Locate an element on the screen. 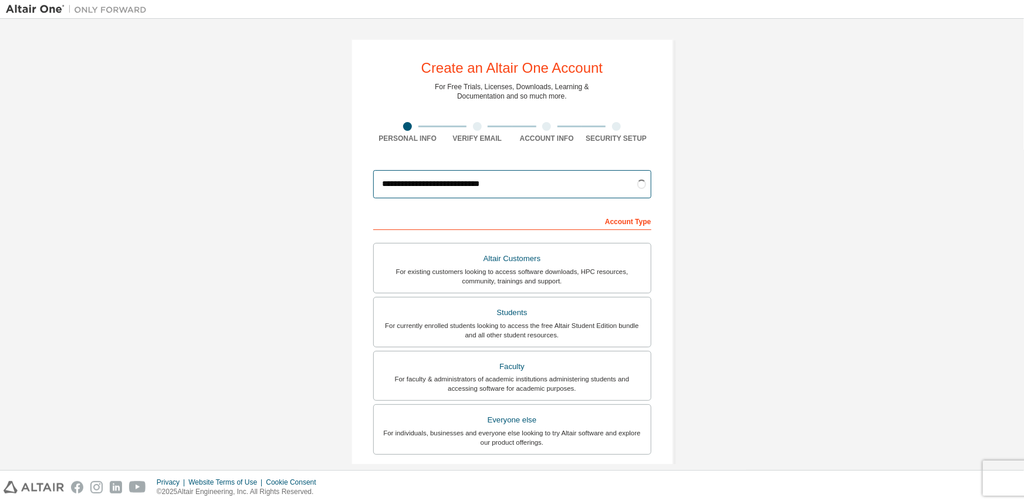 The image size is (1024, 504). div: Account Info is located at coordinates (547, 138).